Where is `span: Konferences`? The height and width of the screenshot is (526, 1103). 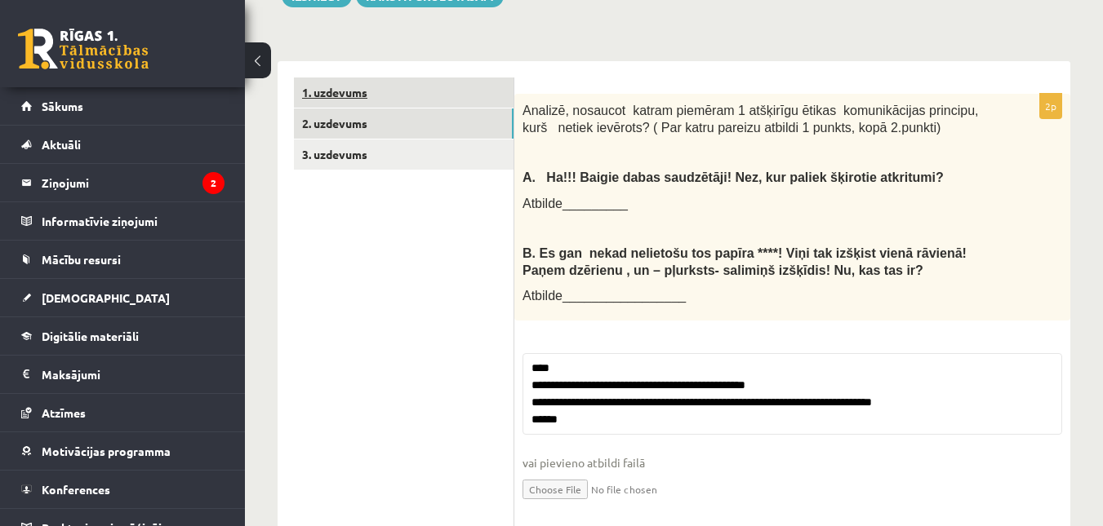
span: Konferences is located at coordinates (76, 490).